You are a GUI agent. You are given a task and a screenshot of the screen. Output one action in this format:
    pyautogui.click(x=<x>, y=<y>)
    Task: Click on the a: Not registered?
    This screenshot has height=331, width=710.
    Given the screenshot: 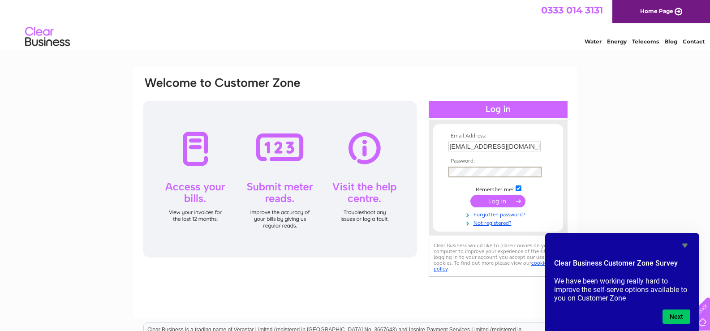 What is the action you would take?
    pyautogui.click(x=499, y=222)
    